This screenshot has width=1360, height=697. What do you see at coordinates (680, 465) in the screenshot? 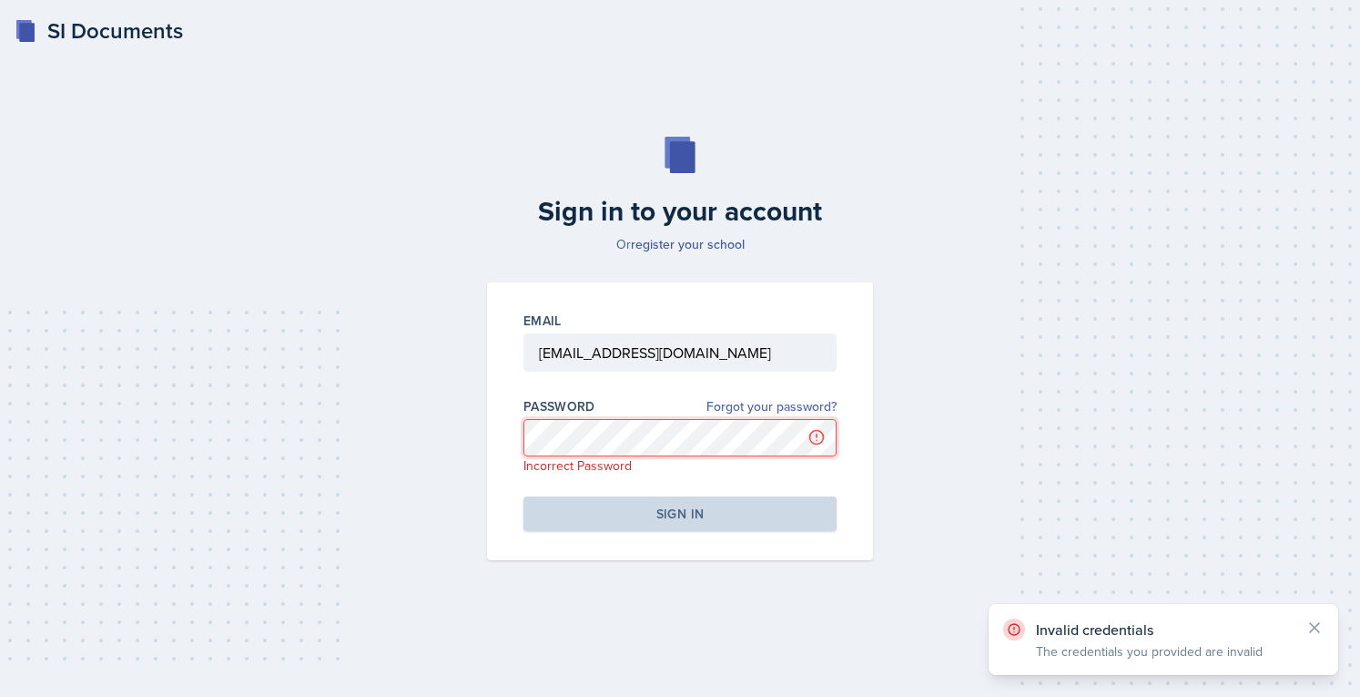
I see `p: Incorrect Password` at bounding box center [680, 465].